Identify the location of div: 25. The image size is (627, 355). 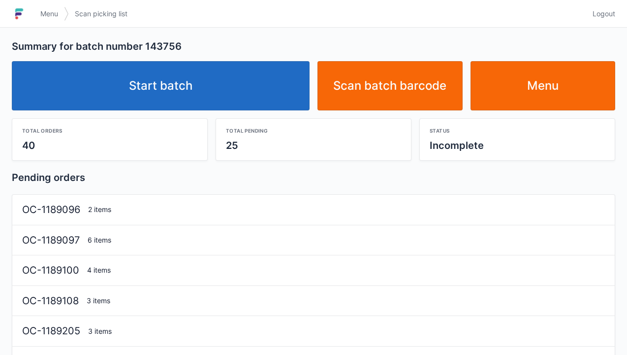
(314, 145).